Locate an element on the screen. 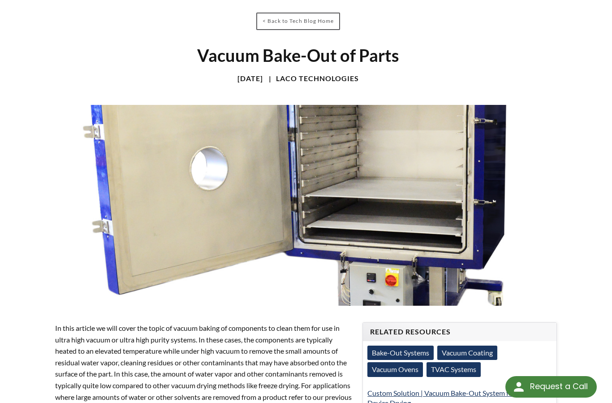  a: Bake-Out Systems is located at coordinates (401, 353).